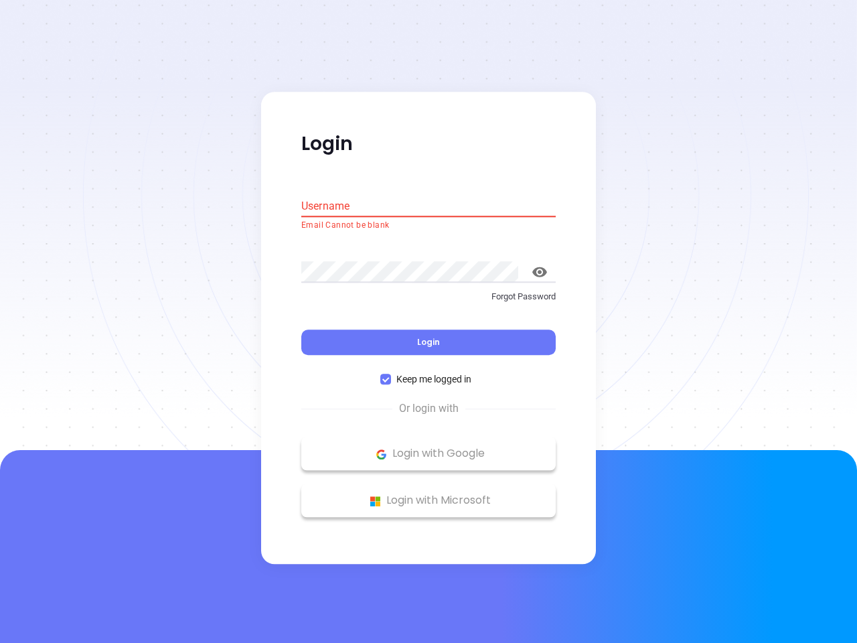  What do you see at coordinates (429, 144) in the screenshot?
I see `p: Login` at bounding box center [429, 144].